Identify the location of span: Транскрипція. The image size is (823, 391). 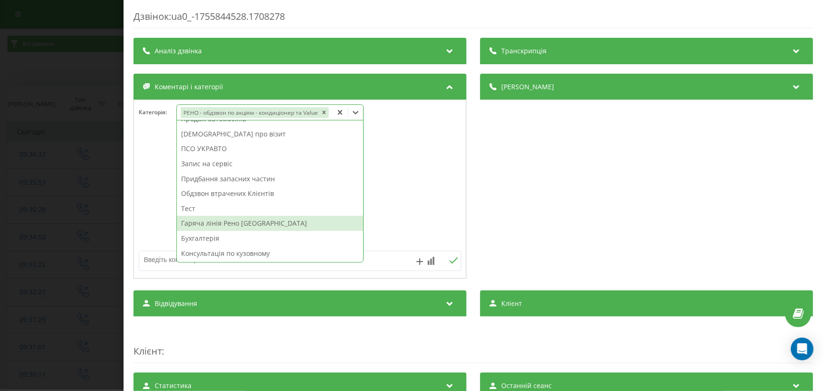
(524, 51).